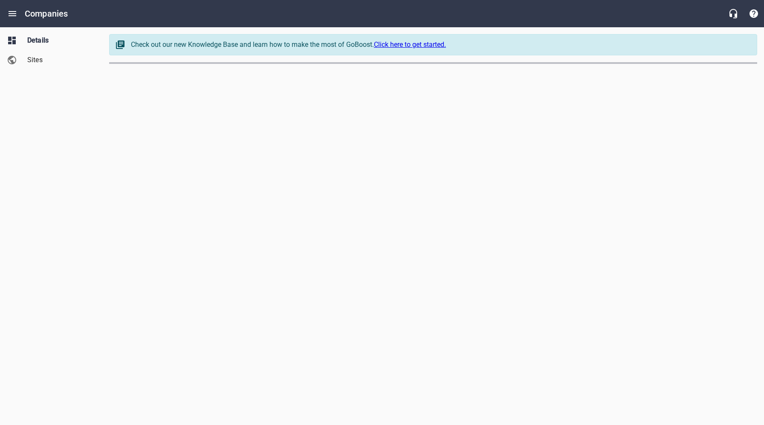 Image resolution: width=764 pixels, height=425 pixels. Describe the element at coordinates (46, 14) in the screenshot. I see `h6: Companies` at that location.